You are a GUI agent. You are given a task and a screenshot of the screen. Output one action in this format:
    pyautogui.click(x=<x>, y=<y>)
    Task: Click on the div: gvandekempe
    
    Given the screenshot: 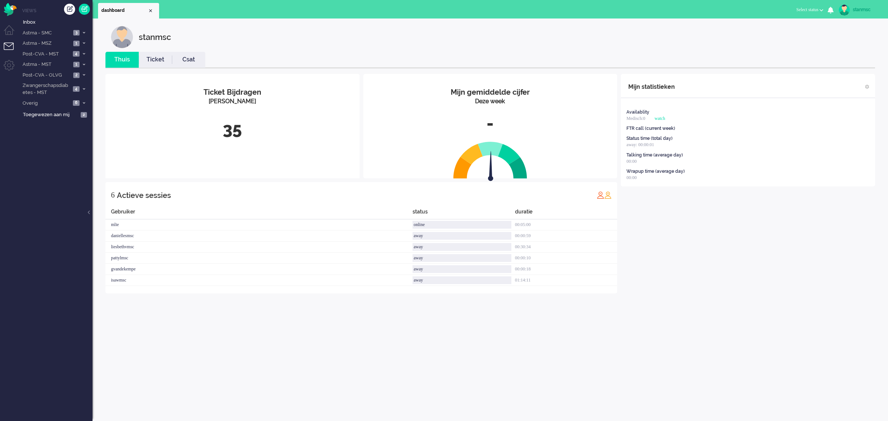 What is the action you would take?
    pyautogui.click(x=259, y=269)
    